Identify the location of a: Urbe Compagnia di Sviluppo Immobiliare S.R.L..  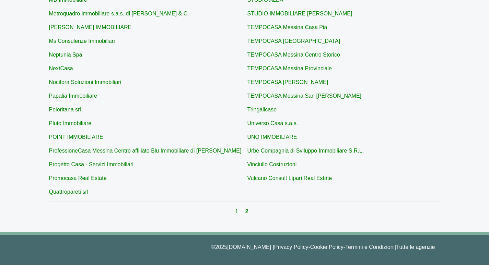
(305, 151).